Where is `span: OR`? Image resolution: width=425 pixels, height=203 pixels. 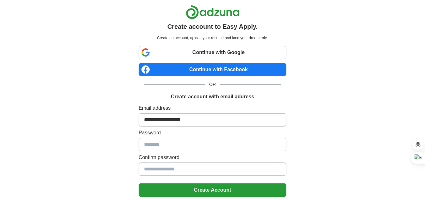 span: OR is located at coordinates (212, 85).